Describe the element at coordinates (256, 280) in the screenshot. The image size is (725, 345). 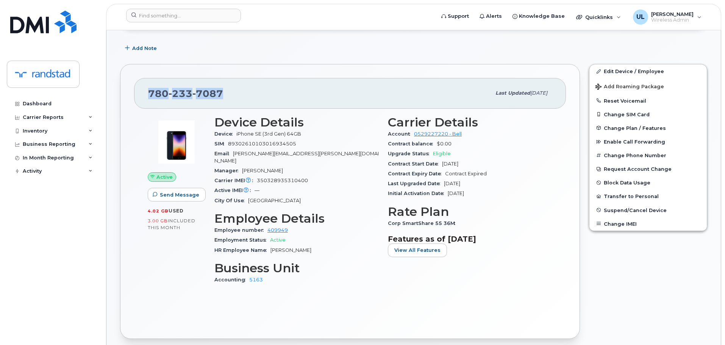
I see `a: 5163` at that location.